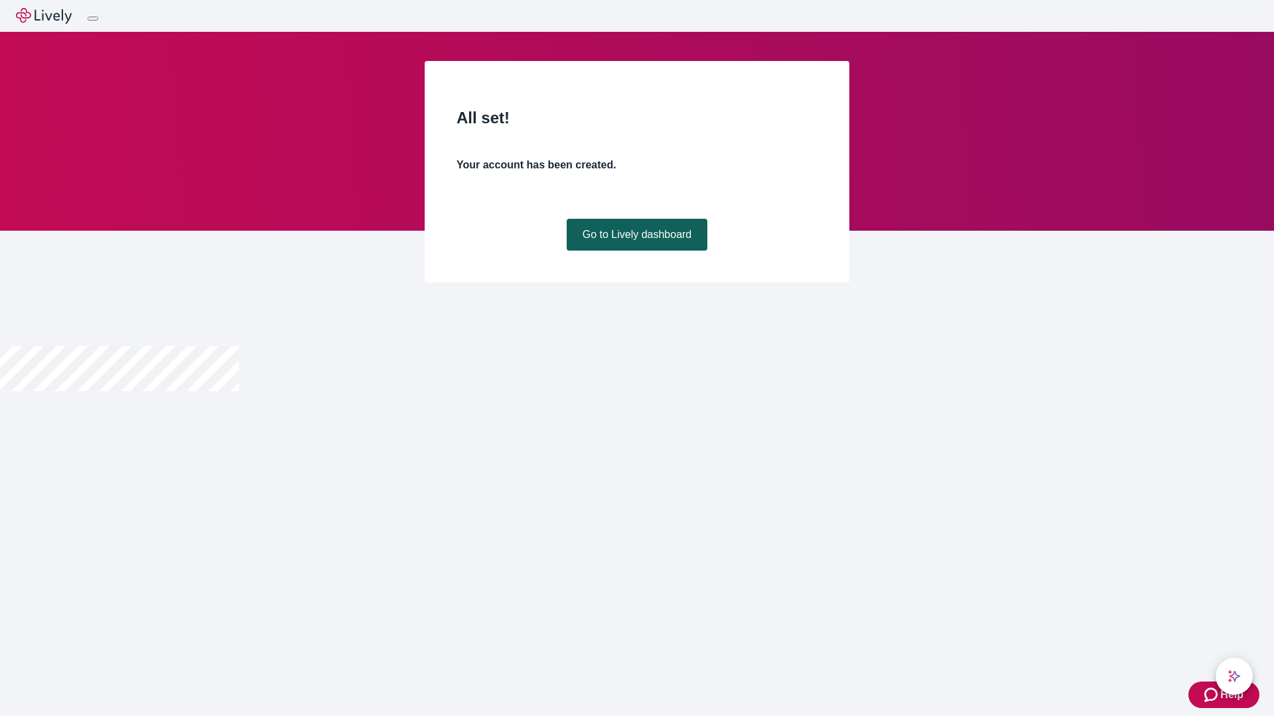 Image resolution: width=1274 pixels, height=716 pixels. Describe the element at coordinates (1212, 695) in the screenshot. I see `svg: Zendesk support icon` at that location.